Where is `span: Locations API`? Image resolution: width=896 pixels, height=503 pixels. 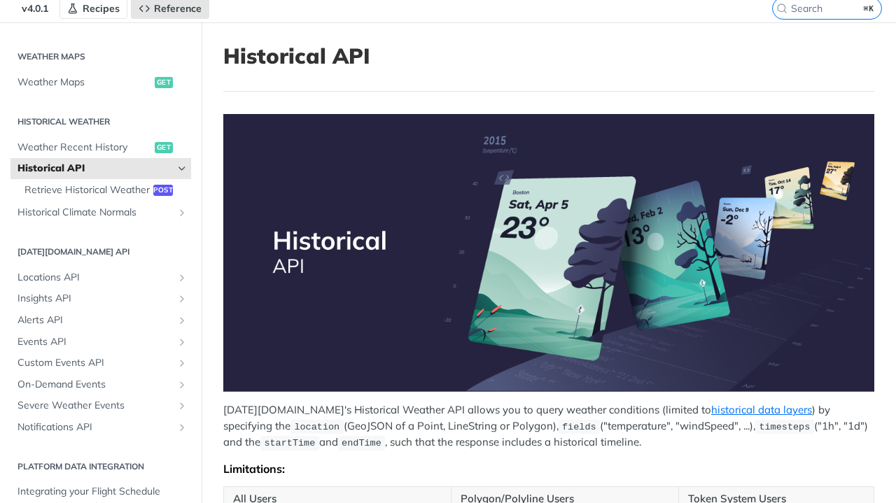 span: Locations API is located at coordinates (95, 278).